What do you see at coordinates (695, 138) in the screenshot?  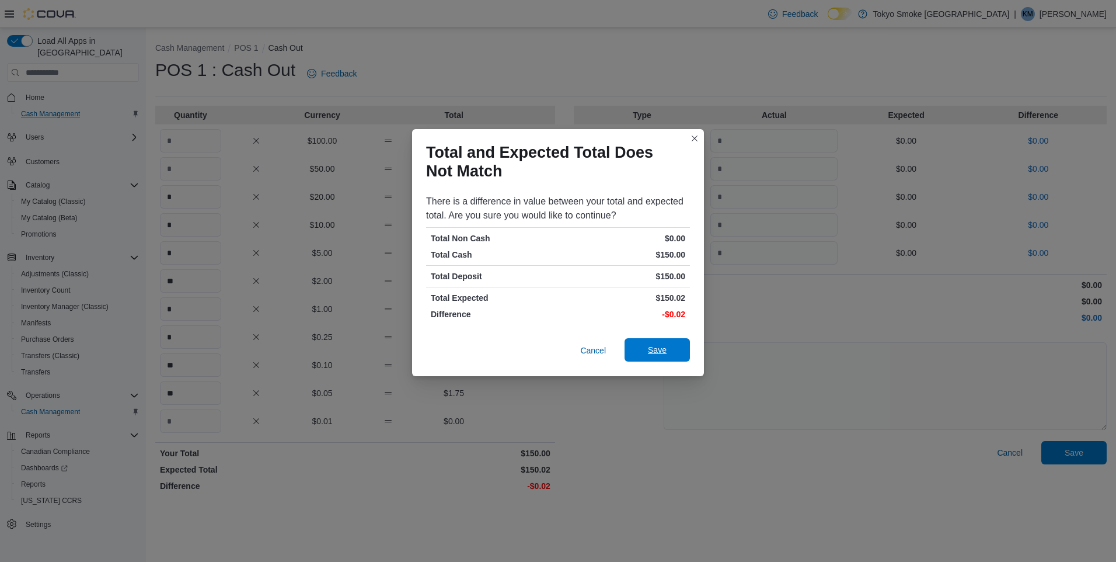 I see `button: Closes this modal window` at bounding box center [695, 138].